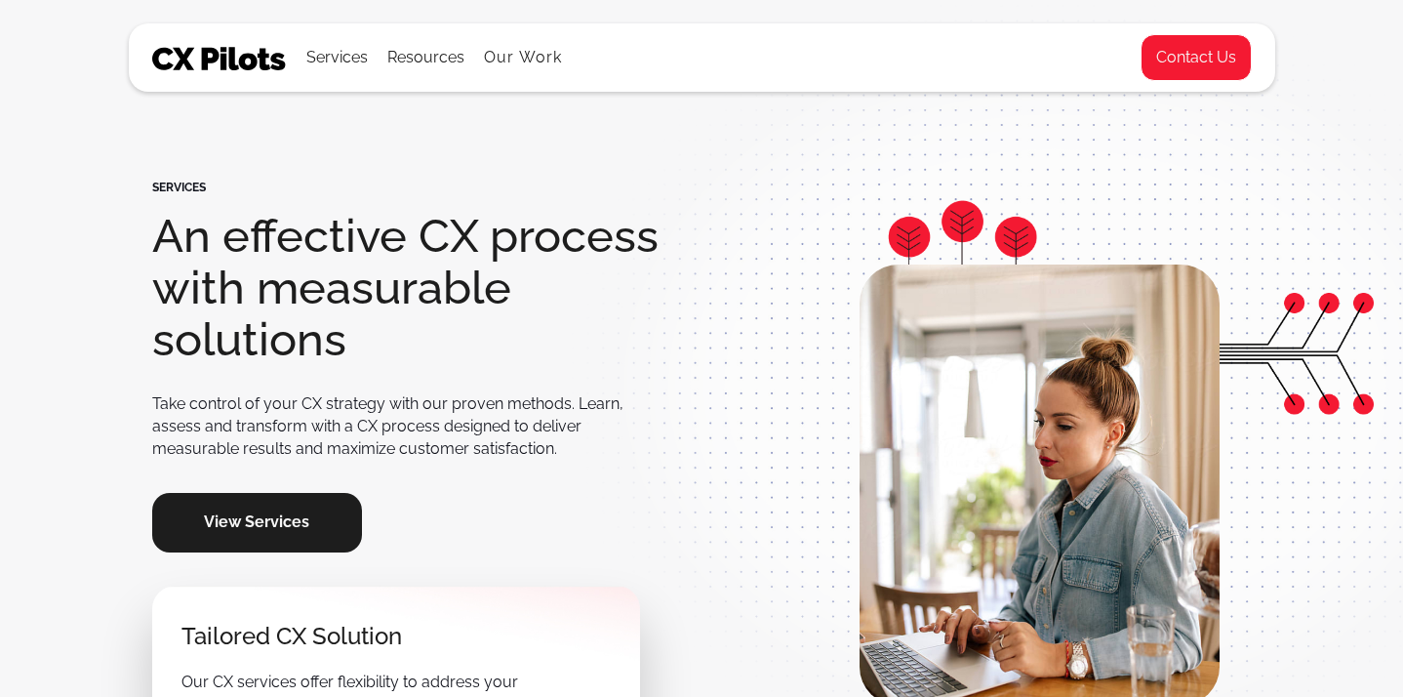 The width and height of the screenshot is (1403, 697). What do you see at coordinates (1196, 58) in the screenshot?
I see `a: Contact Us` at bounding box center [1196, 58].